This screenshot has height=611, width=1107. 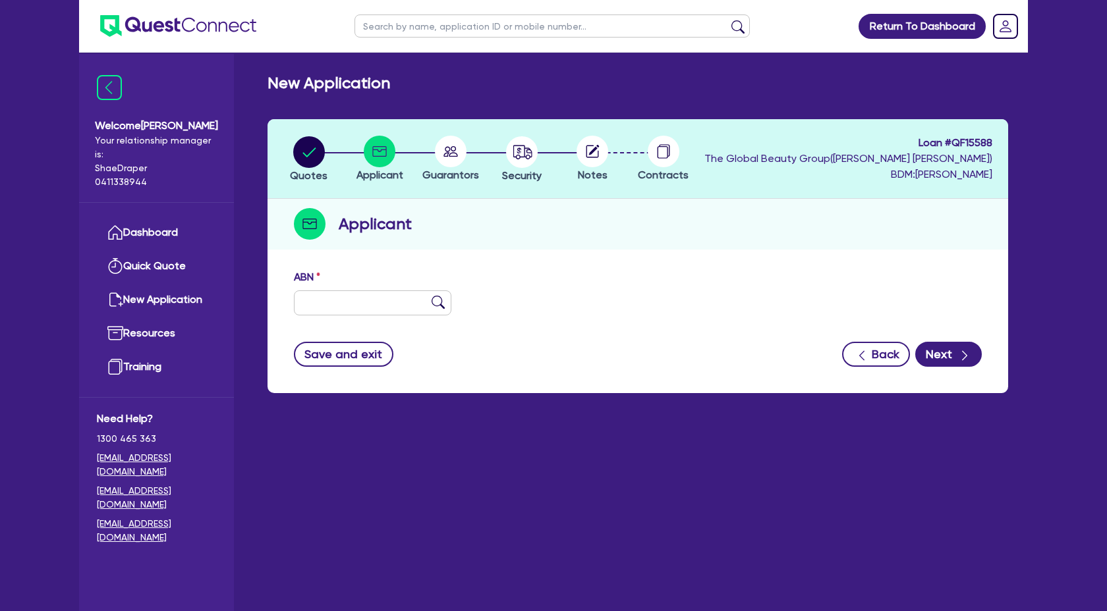 What do you see at coordinates (156, 233) in the screenshot?
I see `a: Dashboard` at bounding box center [156, 233].